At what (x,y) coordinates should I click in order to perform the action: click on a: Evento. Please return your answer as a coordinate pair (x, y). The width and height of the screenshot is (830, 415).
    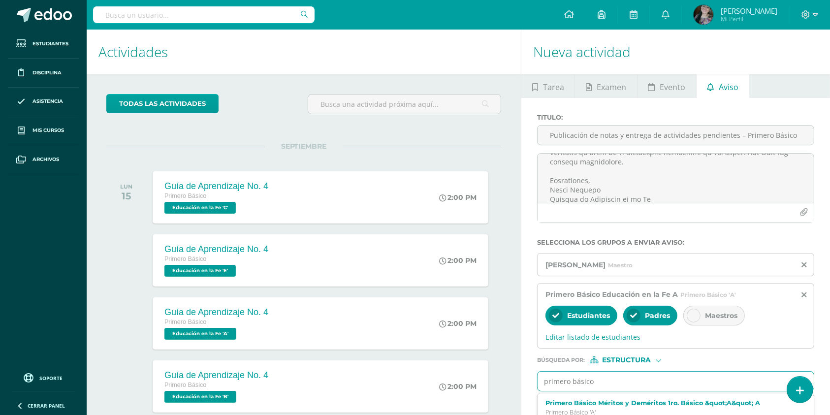
    Looking at the image, I should click on (667, 86).